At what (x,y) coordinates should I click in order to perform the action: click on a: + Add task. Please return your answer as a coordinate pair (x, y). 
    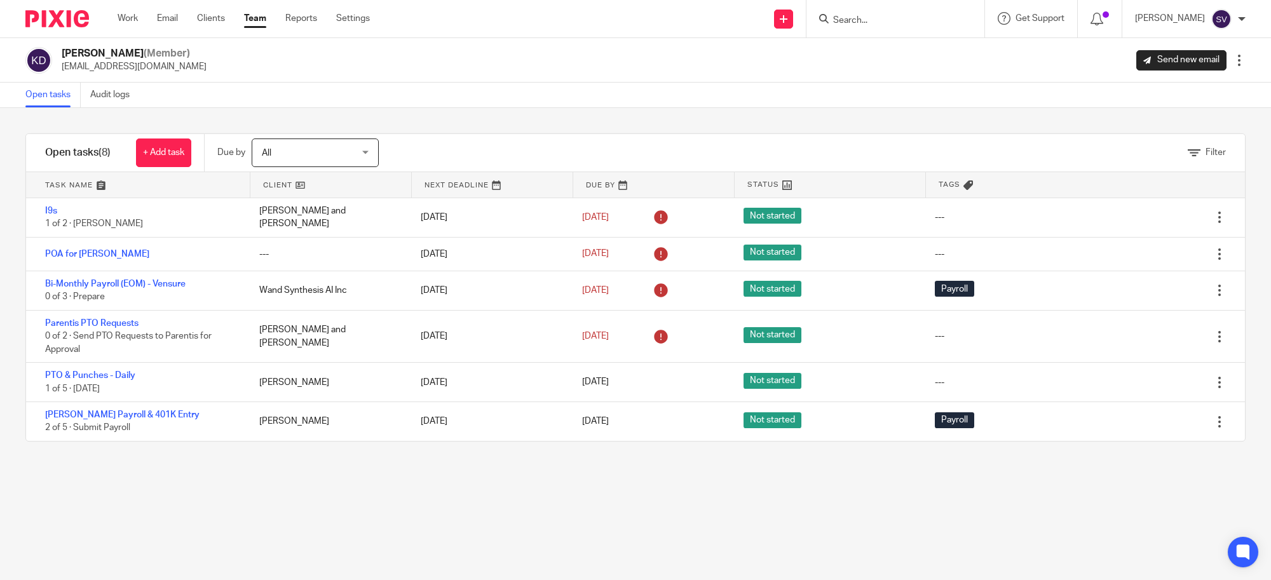
    Looking at the image, I should click on (163, 152).